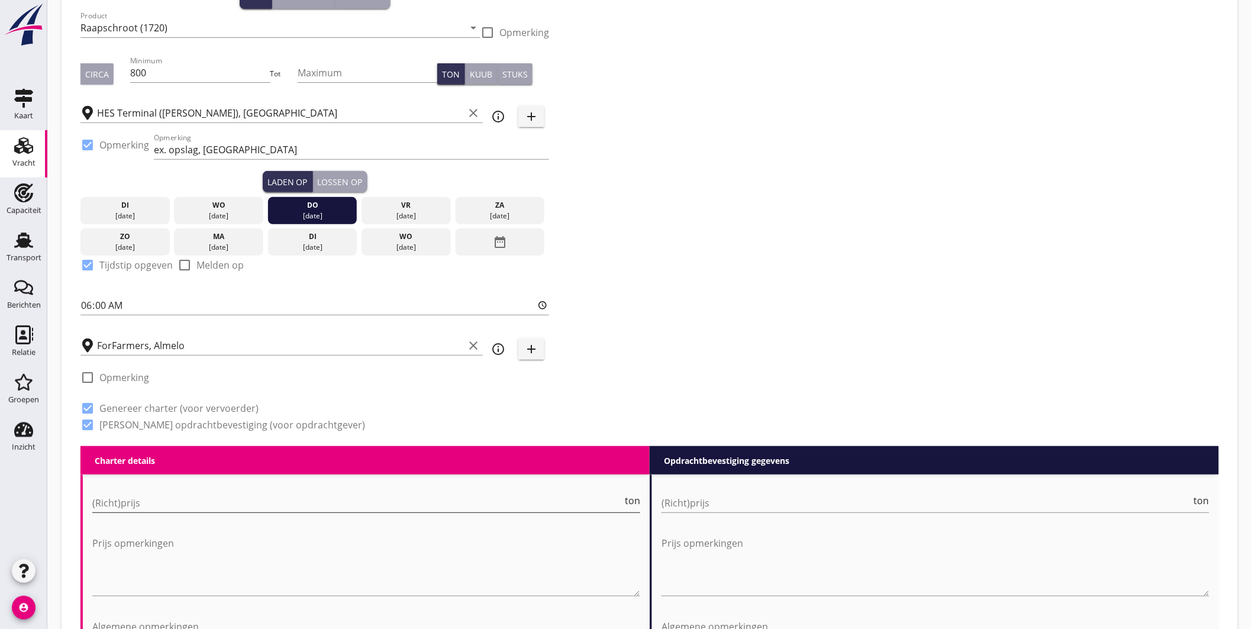 Image resolution: width=1252 pixels, height=629 pixels. I want to click on div: Tot, so click(284, 74).